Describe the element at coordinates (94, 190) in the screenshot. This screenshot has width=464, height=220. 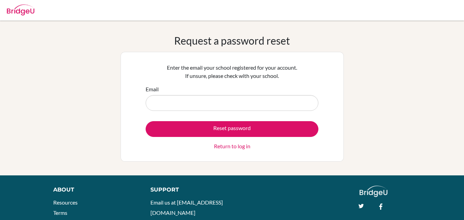
I see `div: About` at that location.